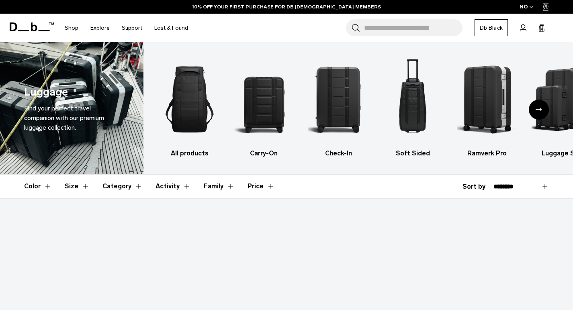 The height and width of the screenshot is (310, 573). What do you see at coordinates (539, 110) in the screenshot?
I see `div: Next slide` at bounding box center [539, 110].